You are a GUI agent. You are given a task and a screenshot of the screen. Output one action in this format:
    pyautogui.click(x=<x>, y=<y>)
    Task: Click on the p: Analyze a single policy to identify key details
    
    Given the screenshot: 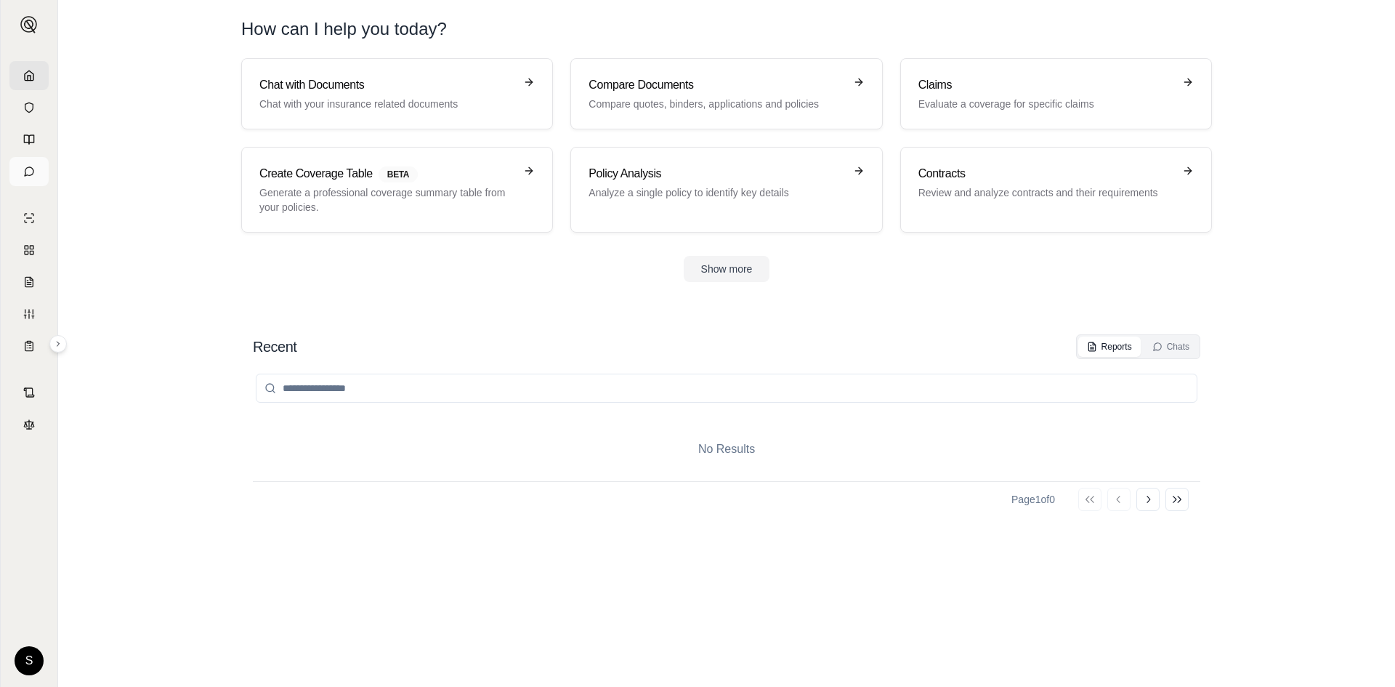 What is the action you would take?
    pyautogui.click(x=716, y=193)
    